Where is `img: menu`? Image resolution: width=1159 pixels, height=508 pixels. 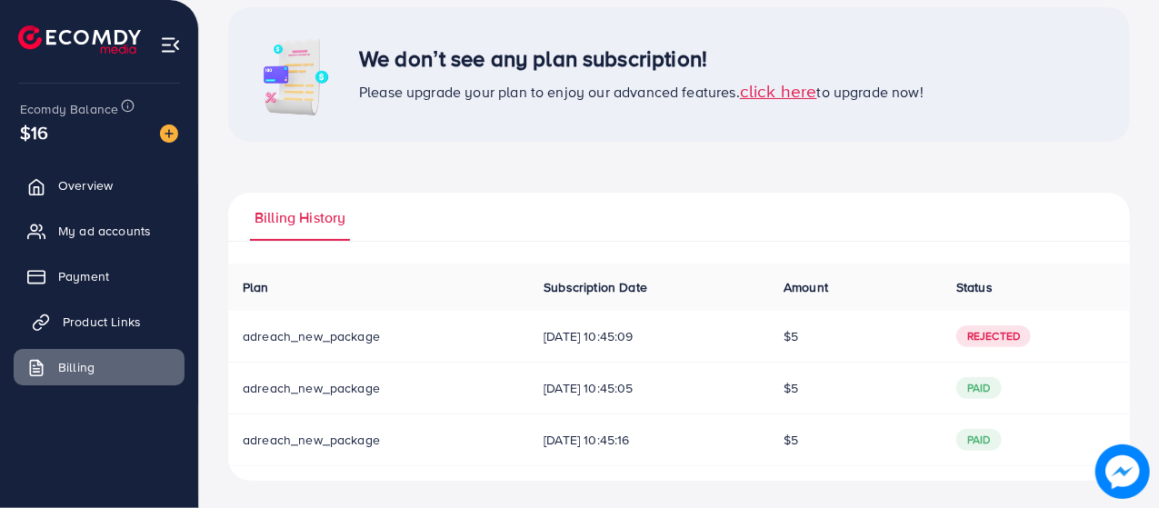 img: menu is located at coordinates (170, 45).